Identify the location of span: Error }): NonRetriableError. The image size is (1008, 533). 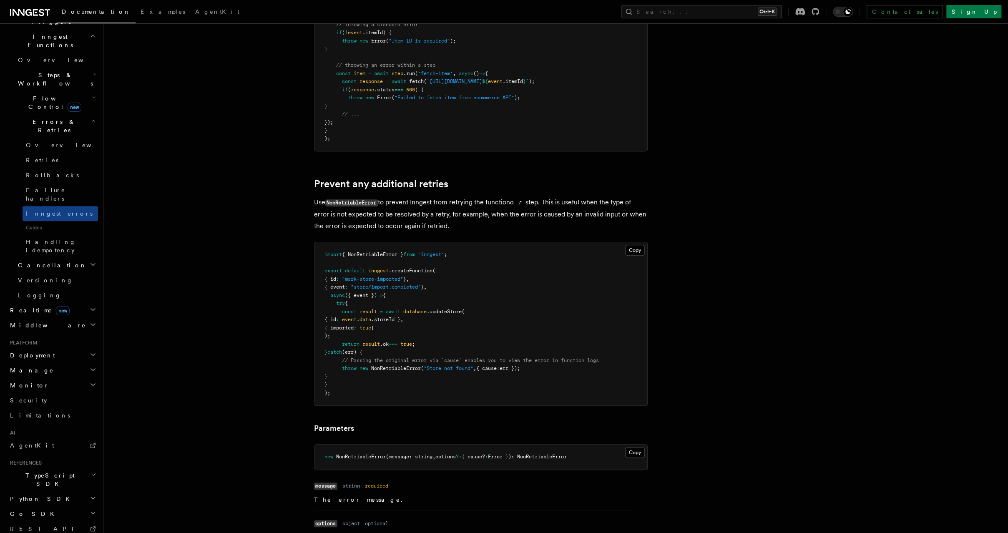
(527, 457).